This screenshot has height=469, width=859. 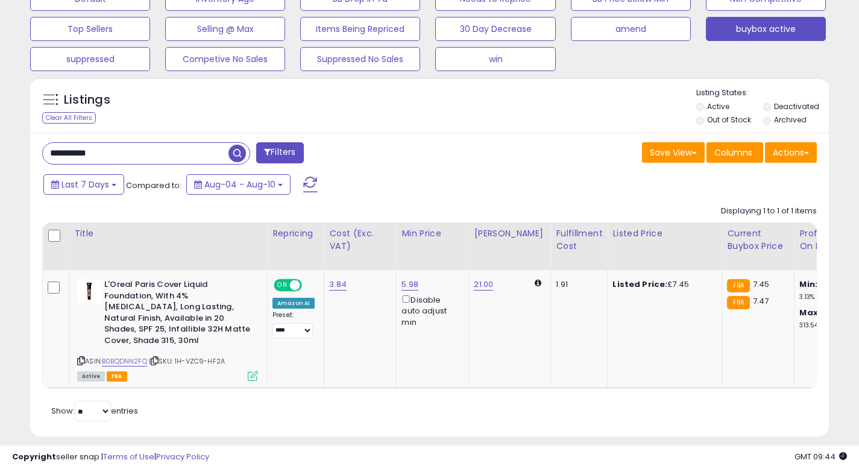 I want to click on a: B0BQDNN2FQ, so click(x=124, y=361).